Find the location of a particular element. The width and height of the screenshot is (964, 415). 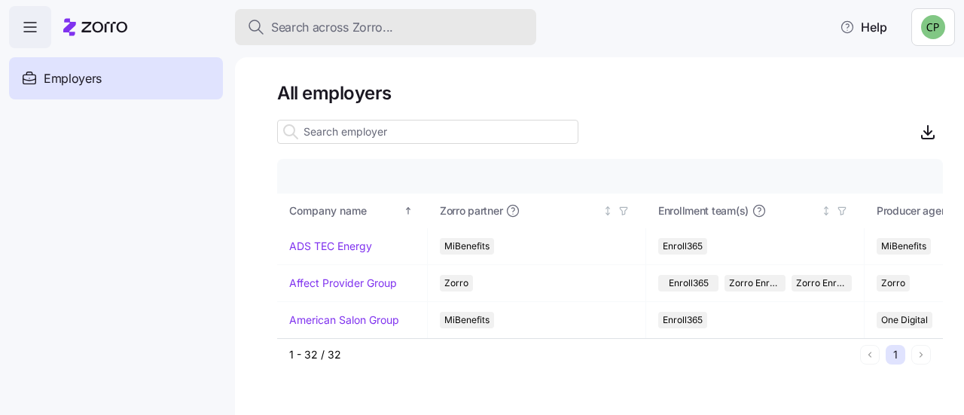

th: Enrollment team(s)Not sorted is located at coordinates (755, 211).